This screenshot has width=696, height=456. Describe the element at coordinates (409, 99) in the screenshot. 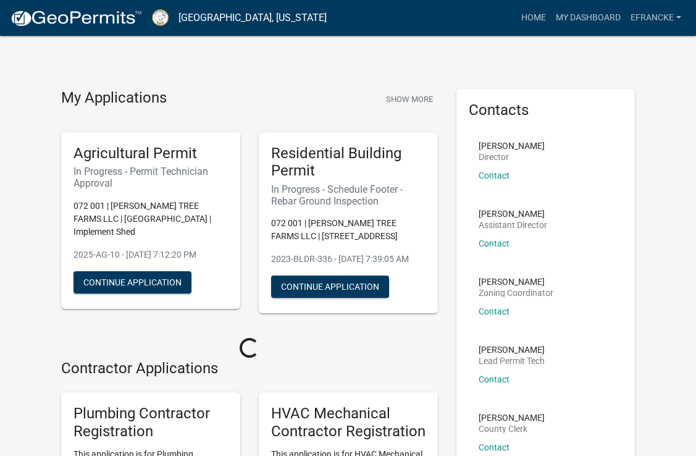

I see `button: Show More` at that location.